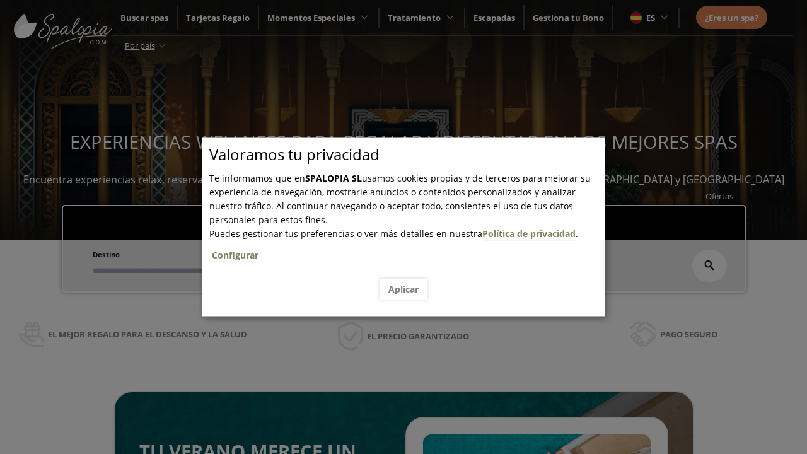 This screenshot has height=454, width=807. Describe the element at coordinates (407, 154) in the screenshot. I see `p: Valoramos tu privacidad` at that location.